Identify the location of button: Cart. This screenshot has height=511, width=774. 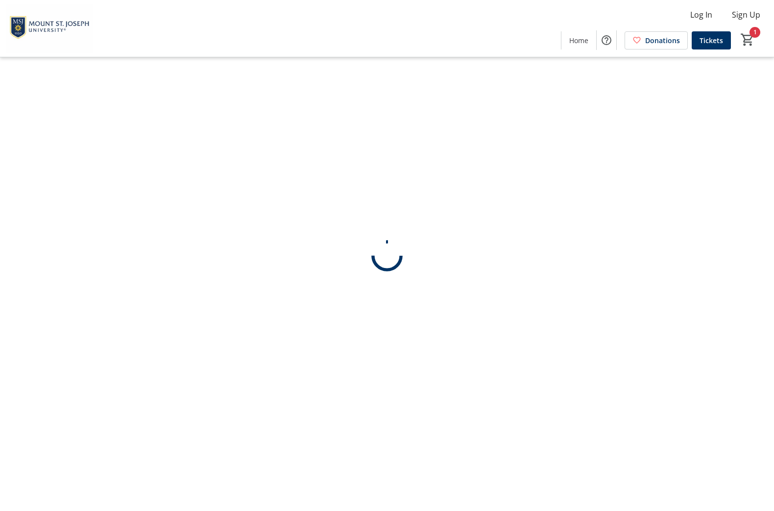
(748, 40).